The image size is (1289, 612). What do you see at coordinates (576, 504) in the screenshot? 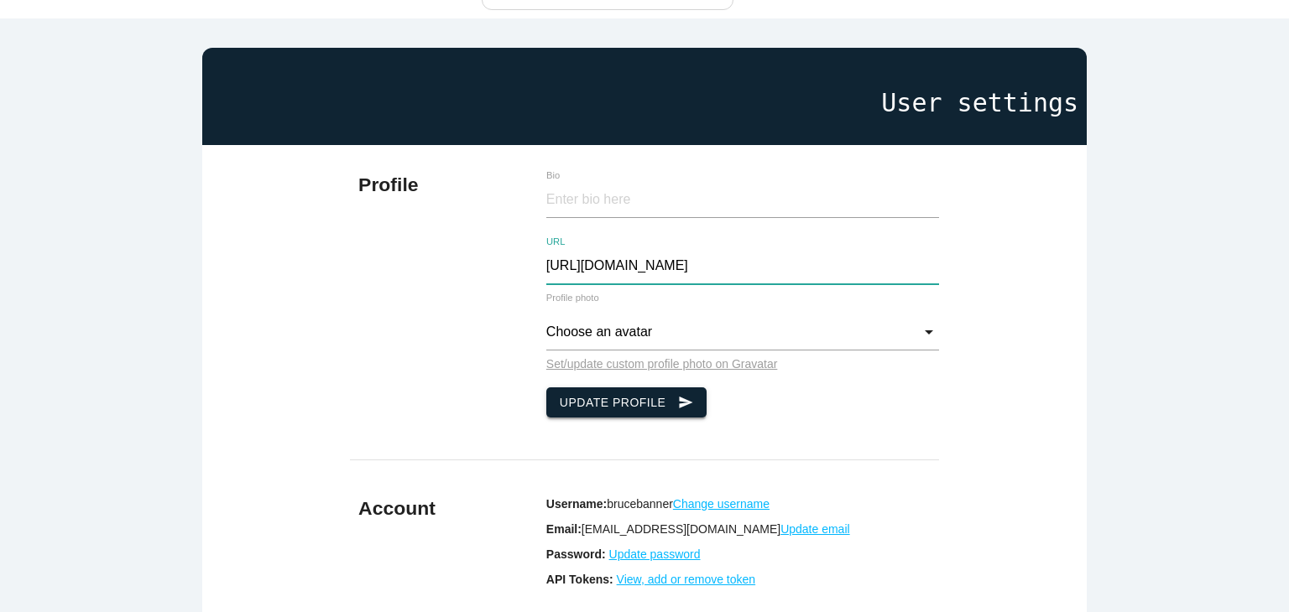
I see `b: Username:` at bounding box center [576, 504].